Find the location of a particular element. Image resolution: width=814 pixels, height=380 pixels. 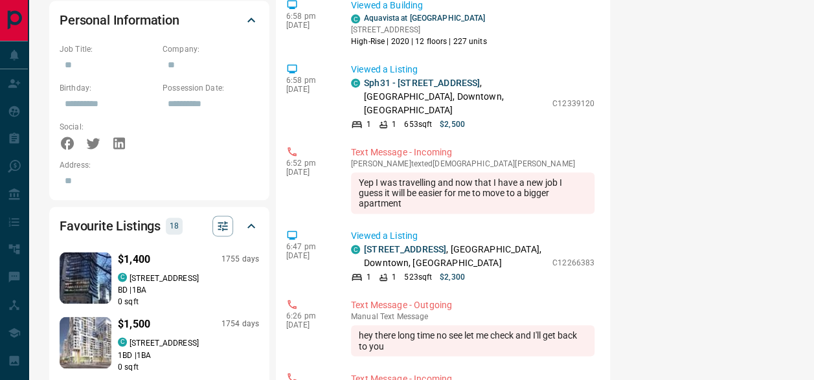

p: 653 sqft is located at coordinates (418, 124).